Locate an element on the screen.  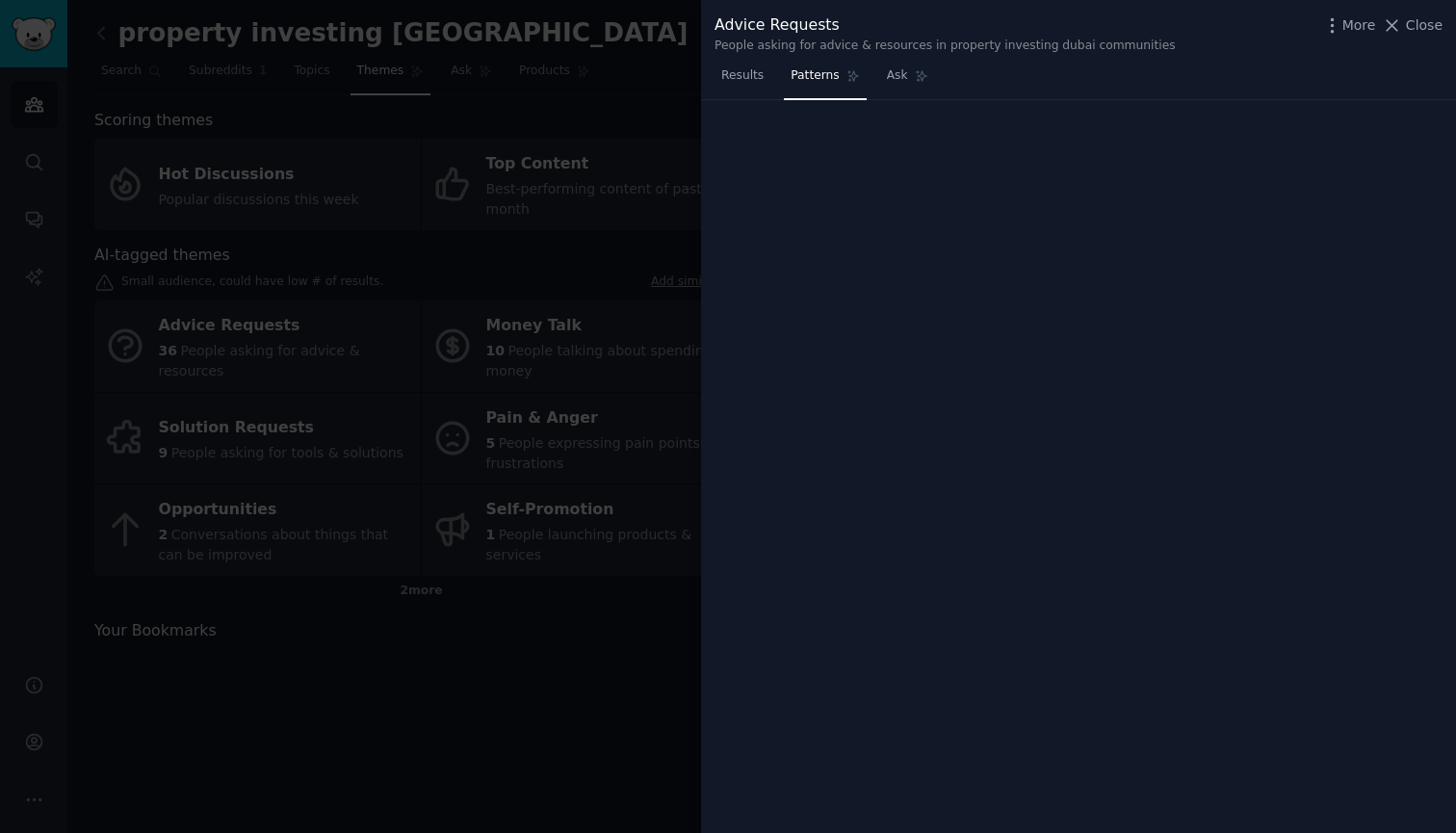
span: Results is located at coordinates (742, 76).